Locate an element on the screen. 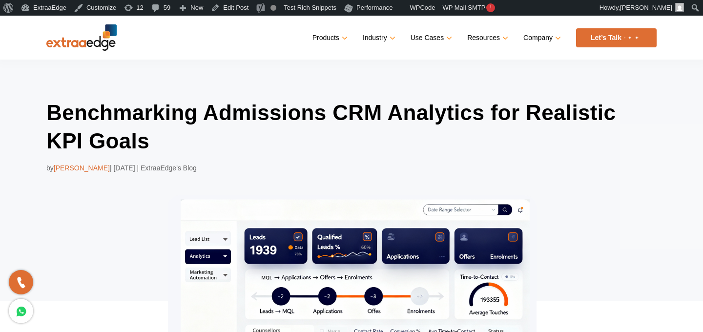 The height and width of the screenshot is (332, 703). a: Use Cases is located at coordinates (430, 38).